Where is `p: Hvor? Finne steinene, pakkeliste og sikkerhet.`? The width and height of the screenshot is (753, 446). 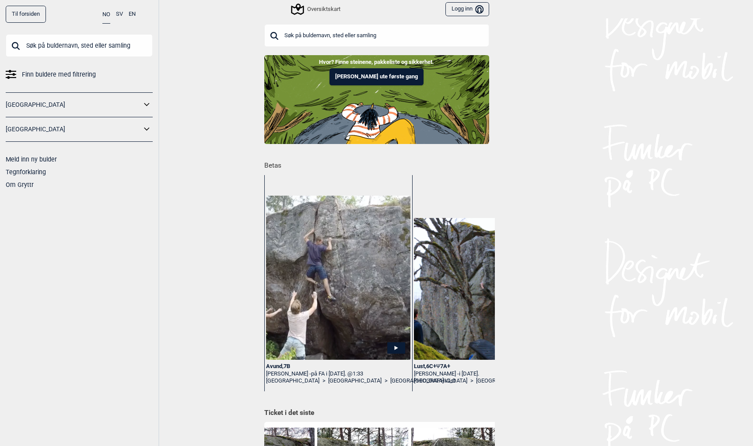 p: Hvor? Finne steinene, pakkeliste og sikkerhet. is located at coordinates (377, 62).